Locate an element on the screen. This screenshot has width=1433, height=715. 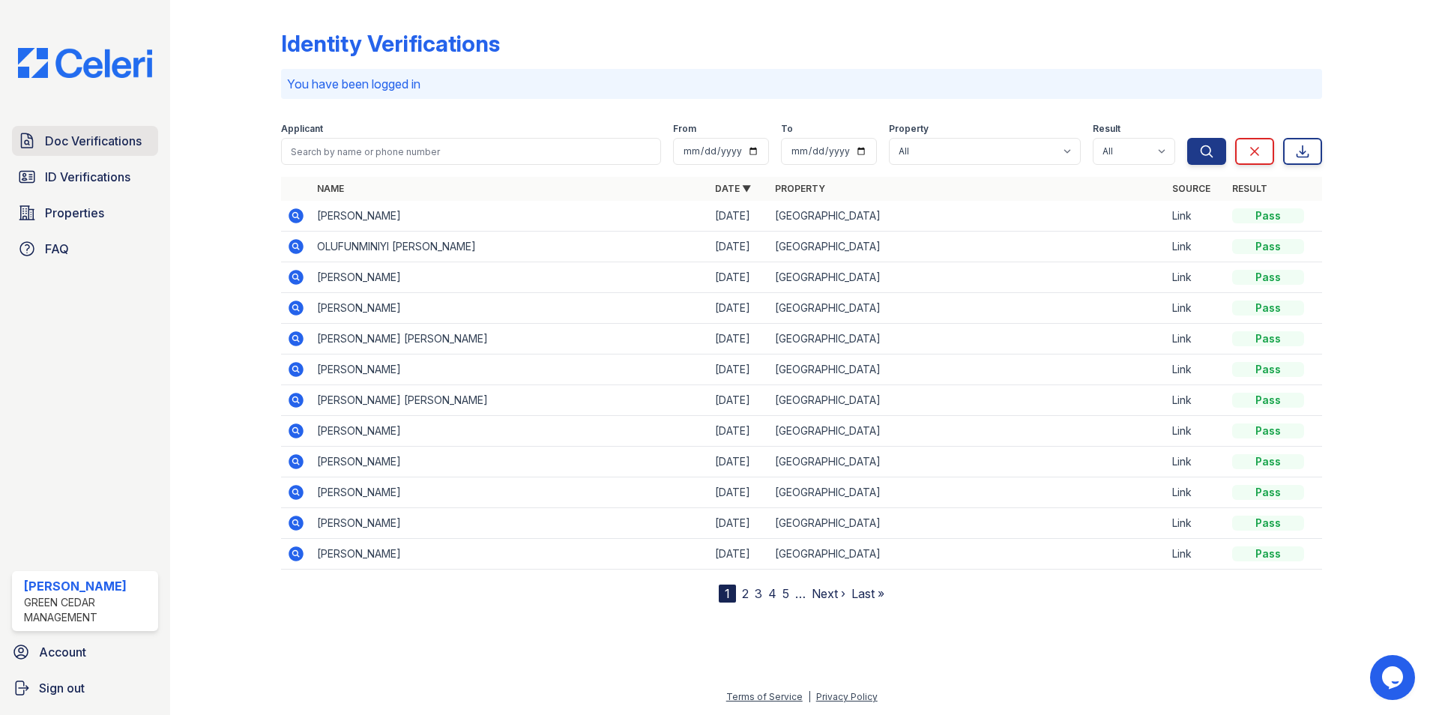
span: FAQ is located at coordinates (57, 249).